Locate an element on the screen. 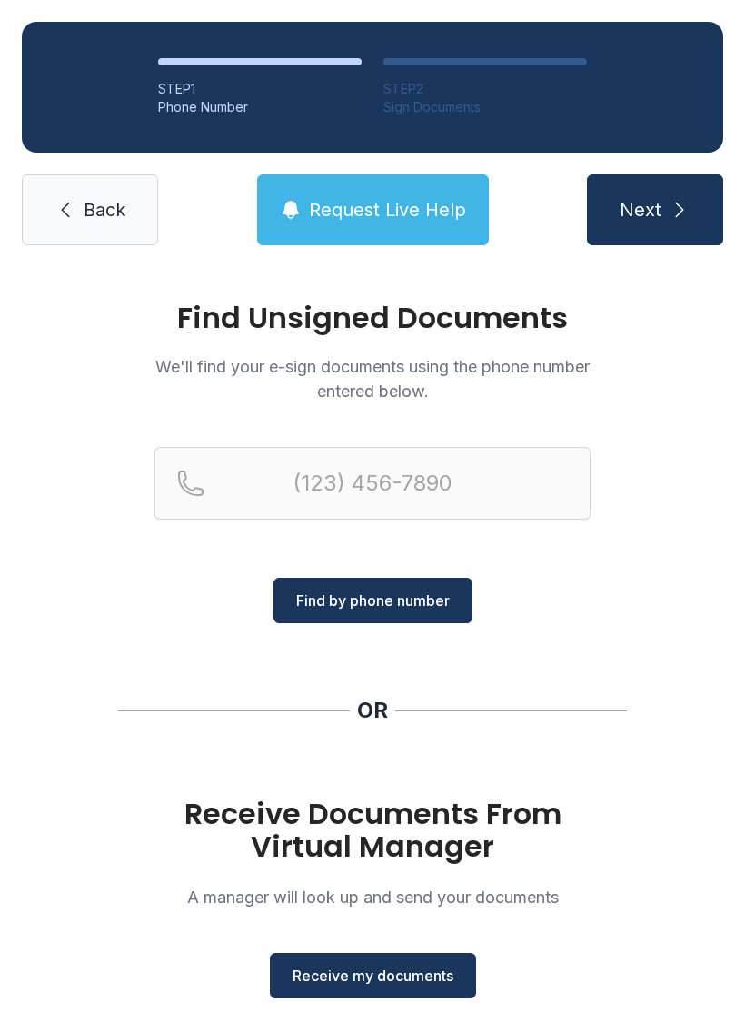 The image size is (745, 1032). span: Find by phone number is located at coordinates (372, 600).